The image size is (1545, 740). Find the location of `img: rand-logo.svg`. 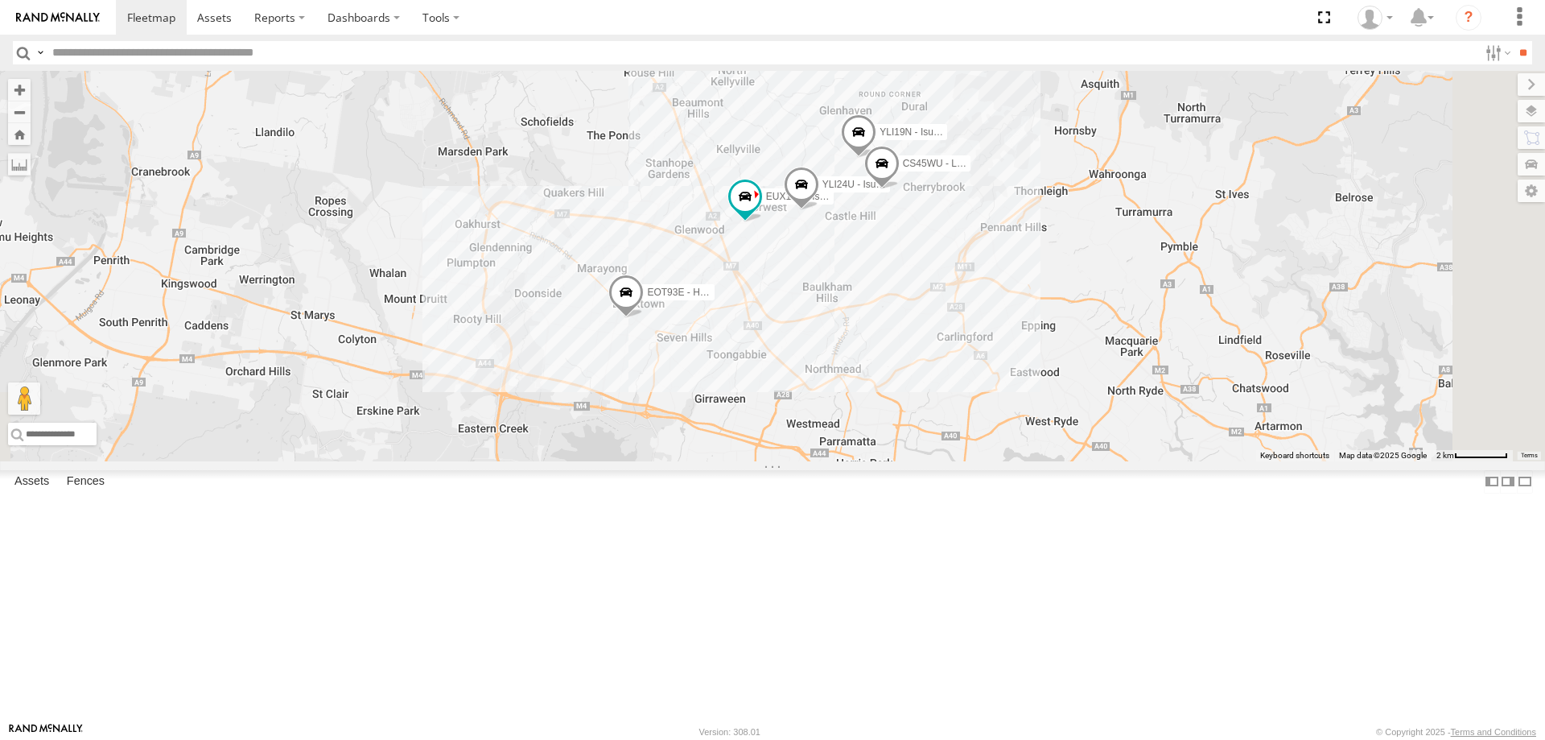

img: rand-logo.svg is located at coordinates (58, 18).